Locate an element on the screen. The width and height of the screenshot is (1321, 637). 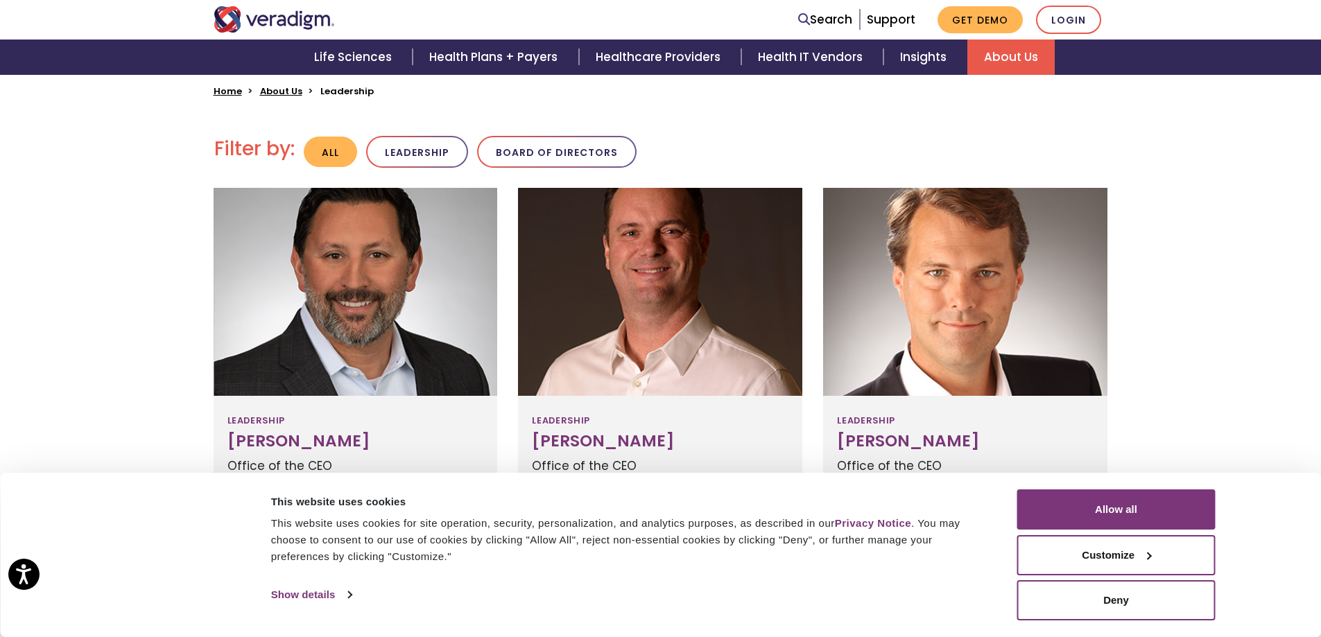
a: Life Sciences is located at coordinates (355, 57).